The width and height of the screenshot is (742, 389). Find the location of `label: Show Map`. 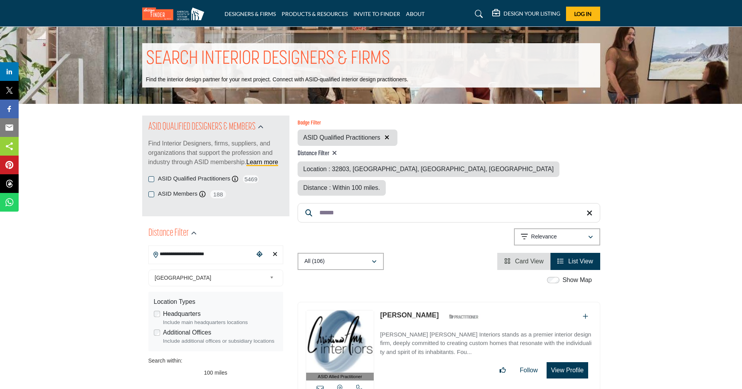

label: Show Map is located at coordinates (577, 280).